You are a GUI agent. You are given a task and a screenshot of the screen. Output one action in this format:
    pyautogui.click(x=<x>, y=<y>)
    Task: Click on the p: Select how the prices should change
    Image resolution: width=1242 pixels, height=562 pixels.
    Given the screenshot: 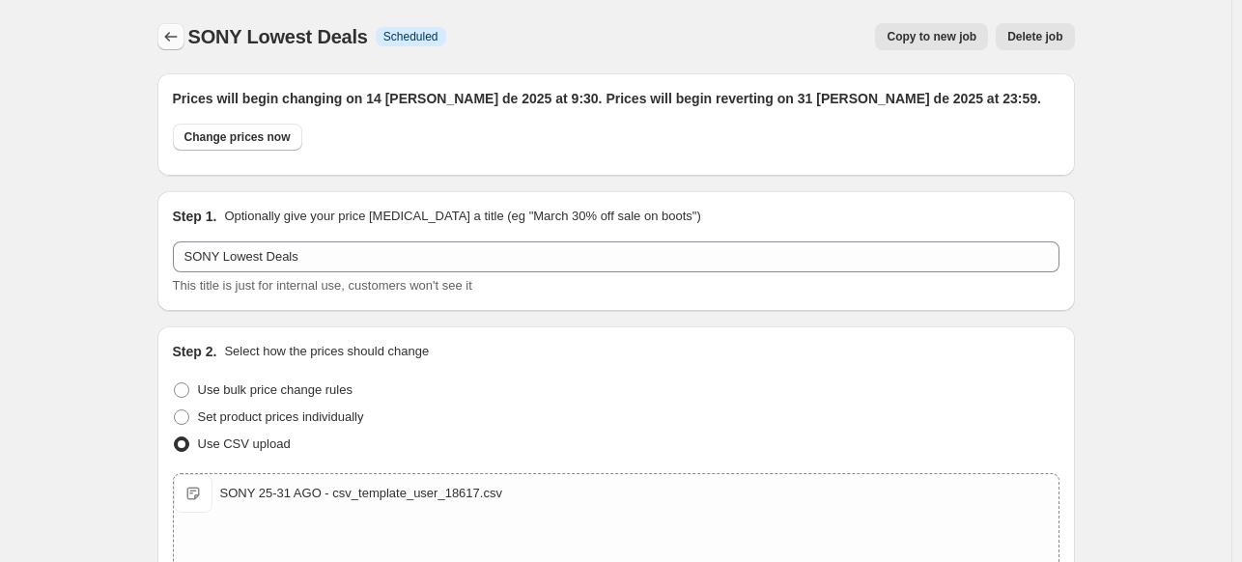 What is the action you would take?
    pyautogui.click(x=326, y=351)
    